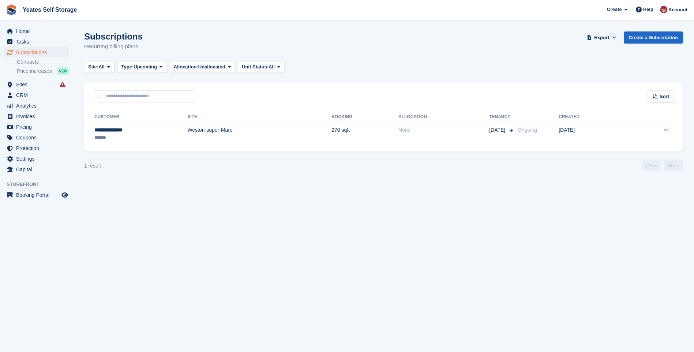 The height and width of the screenshot is (352, 694). What do you see at coordinates (38, 31) in the screenshot?
I see `span: Home` at bounding box center [38, 31].